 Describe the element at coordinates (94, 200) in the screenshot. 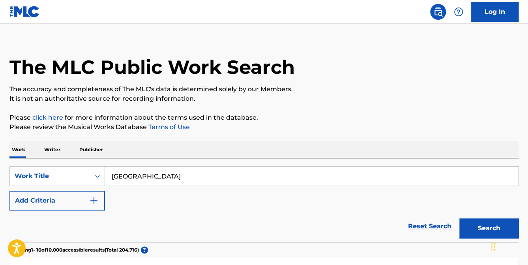

I see `img: 9d2ae6d4665cec9f34b9.svg` at that location.